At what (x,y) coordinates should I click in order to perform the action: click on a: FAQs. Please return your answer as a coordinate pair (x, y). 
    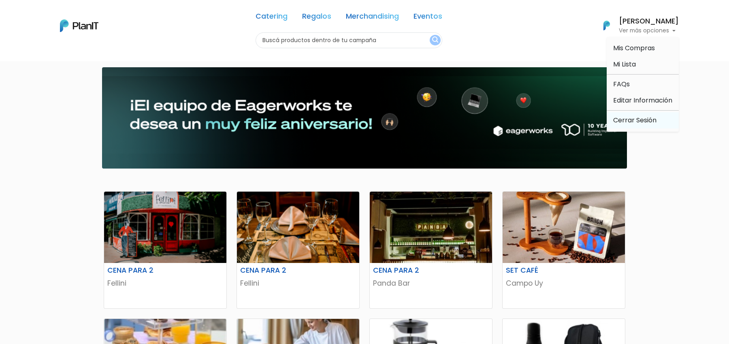
    Looking at the image, I should click on (643, 84).